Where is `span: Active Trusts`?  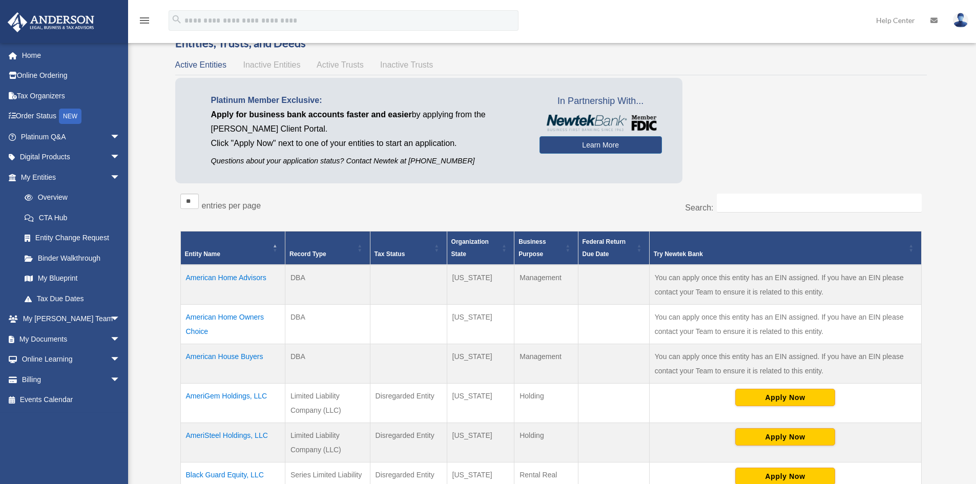
span: Active Trusts is located at coordinates (340, 65).